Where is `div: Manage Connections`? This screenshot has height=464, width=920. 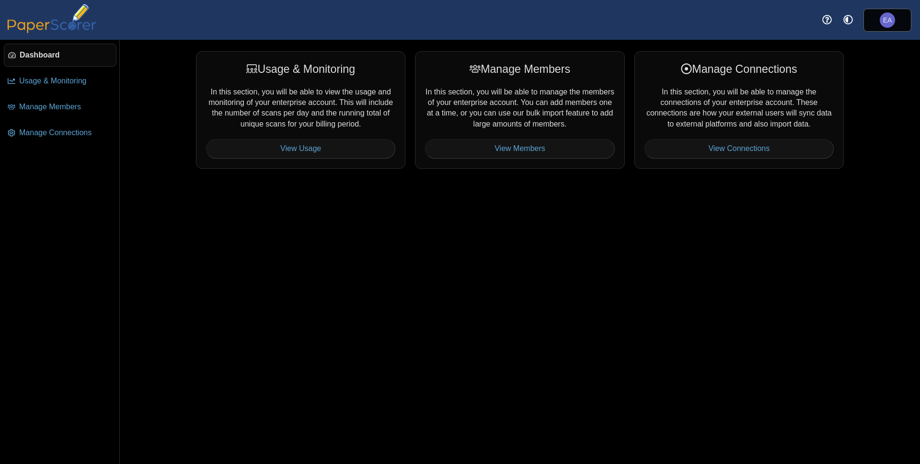
div: Manage Connections is located at coordinates (739, 69).